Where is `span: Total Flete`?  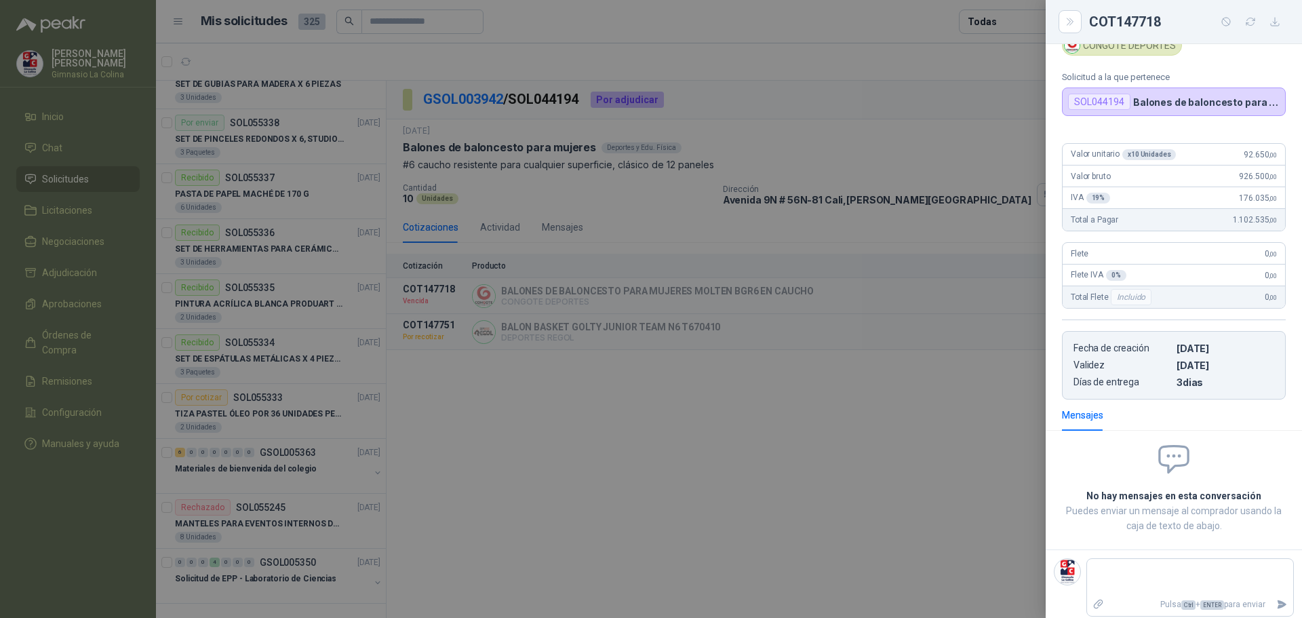 span: Total Flete is located at coordinates (1112, 297).